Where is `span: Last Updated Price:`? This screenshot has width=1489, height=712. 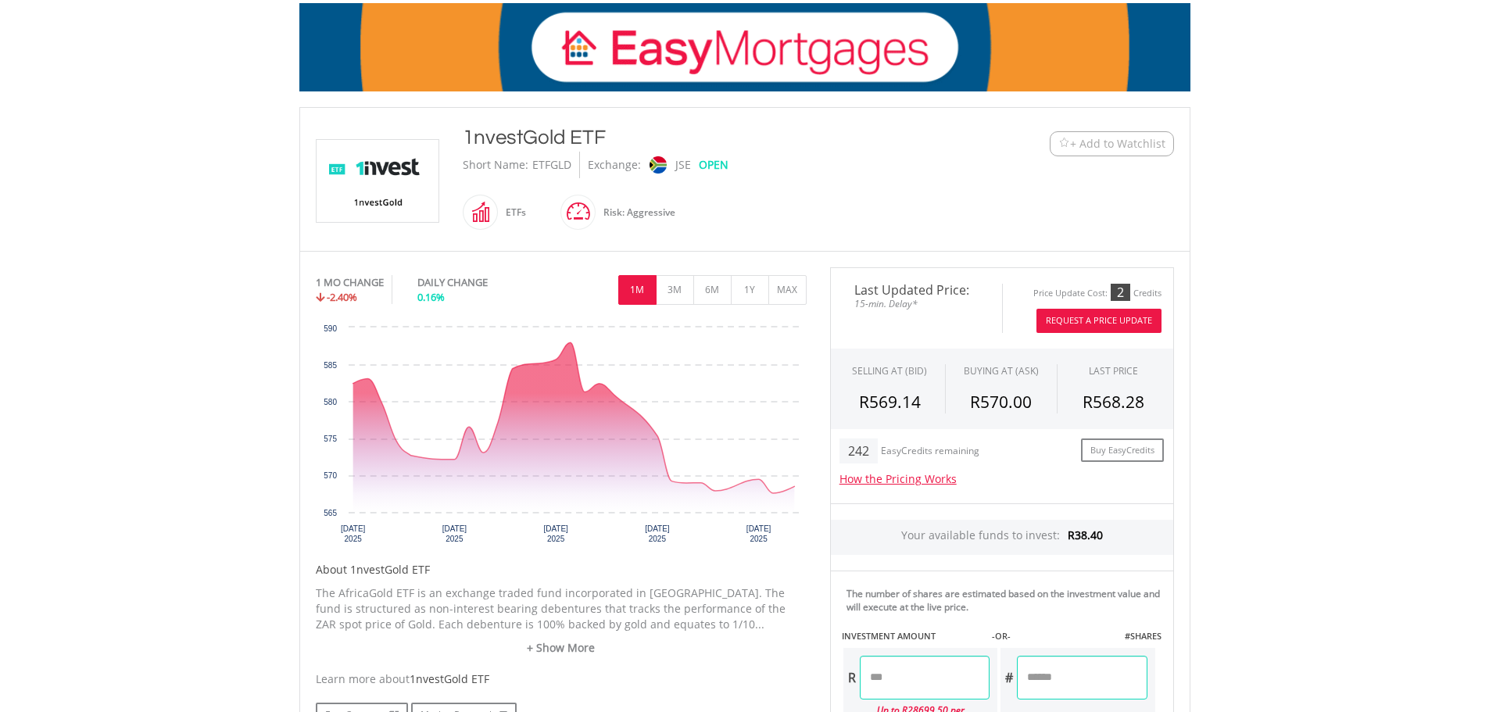 span: Last Updated Price: is located at coordinates (916, 290).